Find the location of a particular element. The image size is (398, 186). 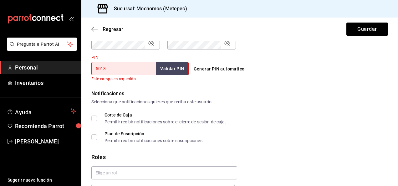

input: Elige un rol is located at coordinates (164, 173).